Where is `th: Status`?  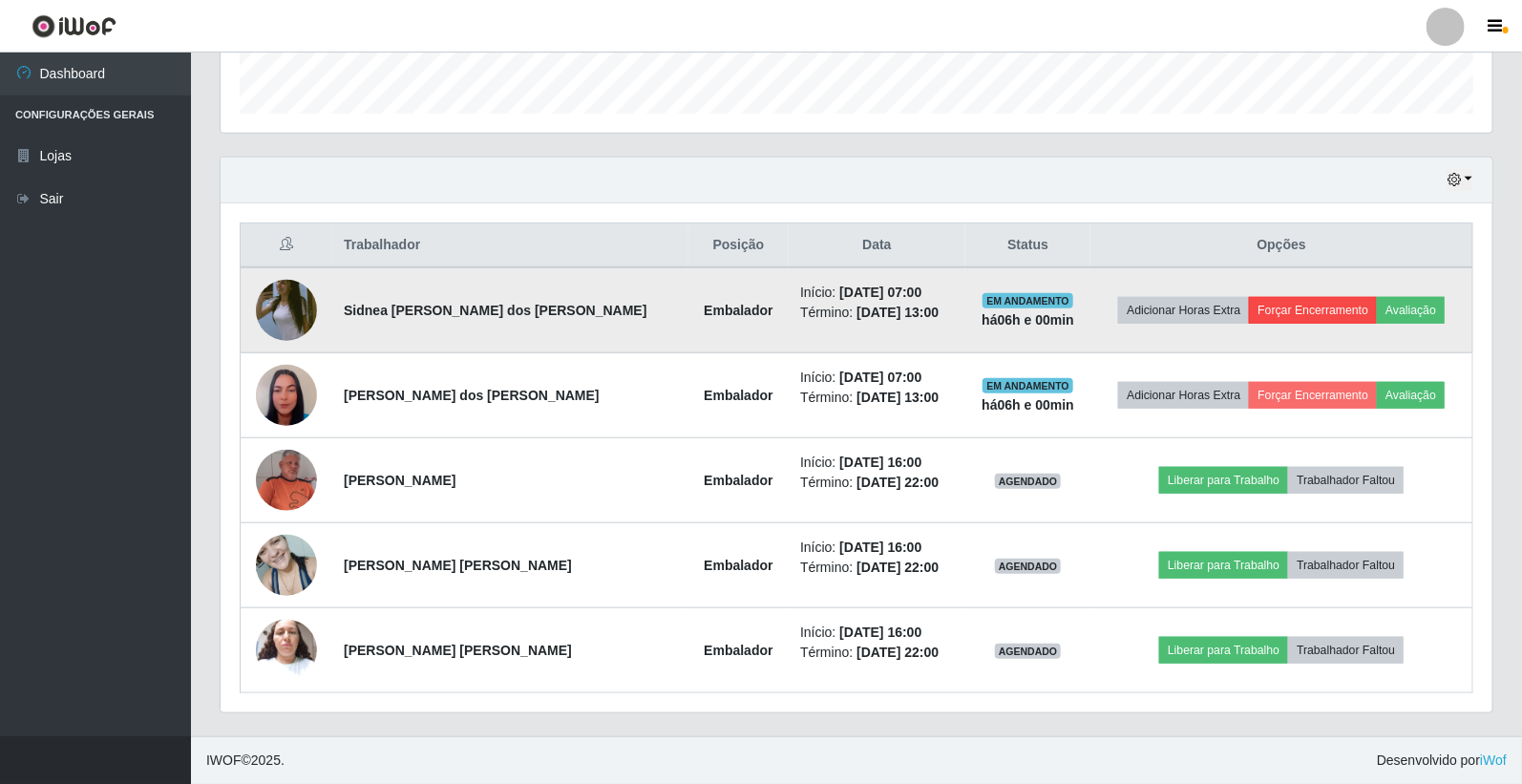 th: Status is located at coordinates (1028, 246).